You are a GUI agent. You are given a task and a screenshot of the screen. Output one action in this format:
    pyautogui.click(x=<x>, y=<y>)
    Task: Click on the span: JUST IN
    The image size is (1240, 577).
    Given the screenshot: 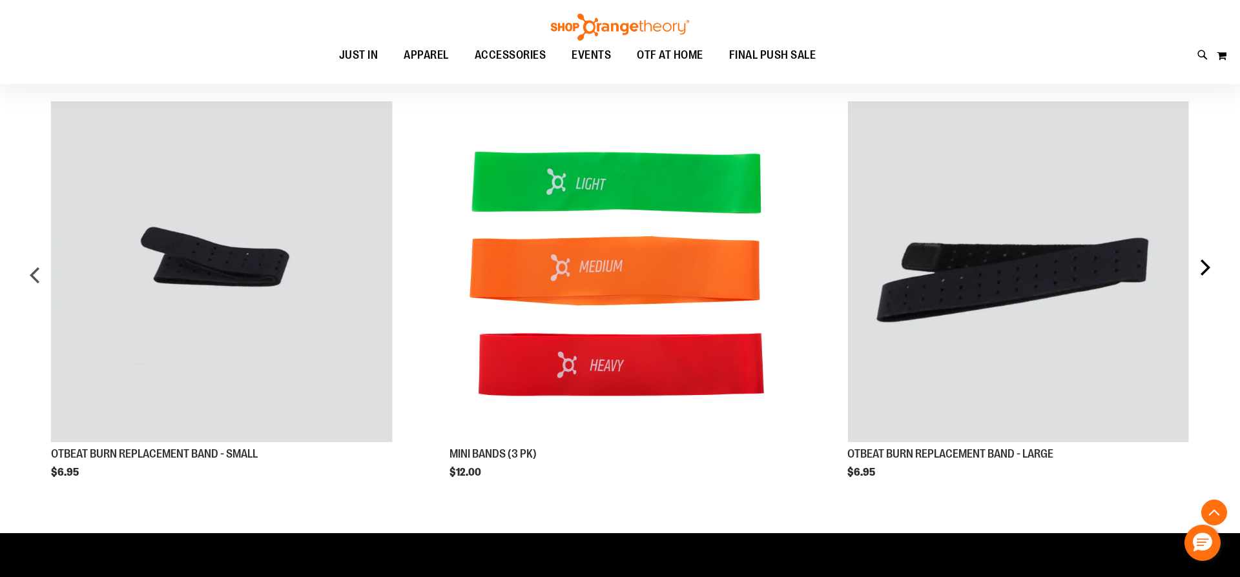 What is the action you would take?
    pyautogui.click(x=358, y=55)
    